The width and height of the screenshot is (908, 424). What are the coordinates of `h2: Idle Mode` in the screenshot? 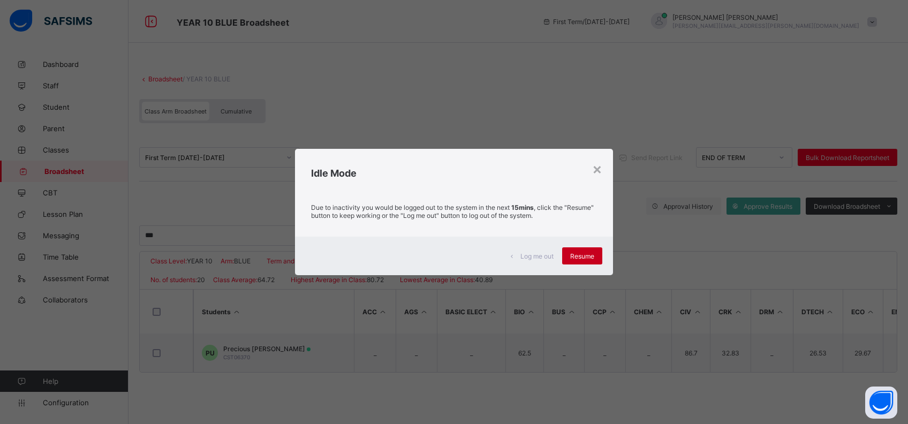 It's located at (454, 173).